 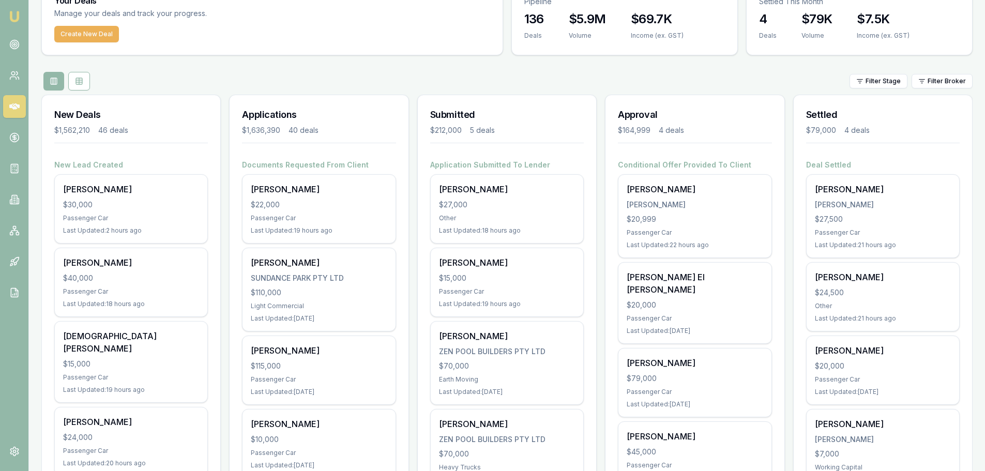 I want to click on div: $27,000, so click(x=507, y=205).